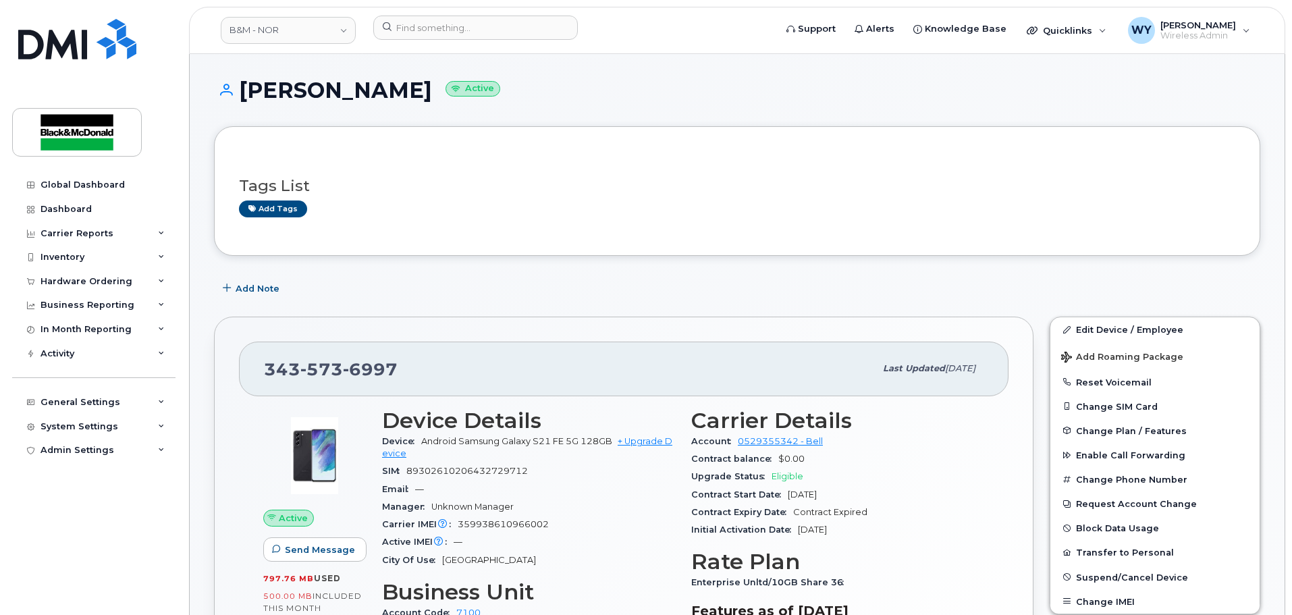  Describe the element at coordinates (288, 578) in the screenshot. I see `span: 797.76 MB` at that location.